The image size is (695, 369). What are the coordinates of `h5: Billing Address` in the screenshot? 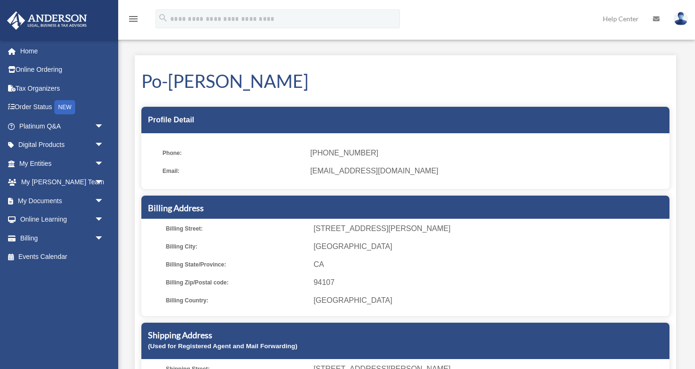 It's located at (405, 208).